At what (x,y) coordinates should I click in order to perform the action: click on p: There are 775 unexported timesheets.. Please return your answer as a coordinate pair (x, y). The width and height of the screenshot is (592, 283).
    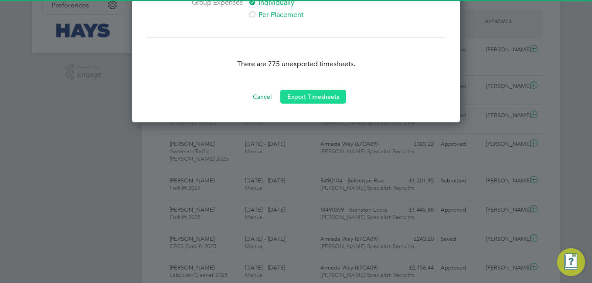
    Looking at the image, I should click on (296, 64).